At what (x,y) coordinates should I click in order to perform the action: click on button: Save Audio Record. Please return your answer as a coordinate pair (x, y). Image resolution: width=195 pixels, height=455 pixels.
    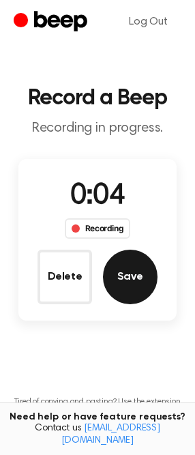
    Looking at the image, I should click on (130, 277).